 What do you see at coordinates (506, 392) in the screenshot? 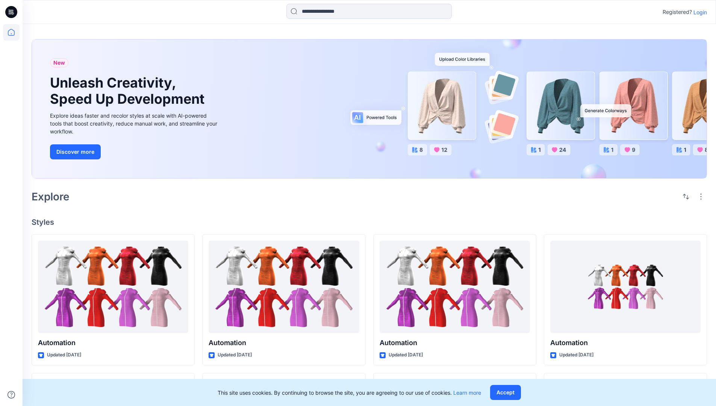
I see `button: Accept` at bounding box center [506, 392].